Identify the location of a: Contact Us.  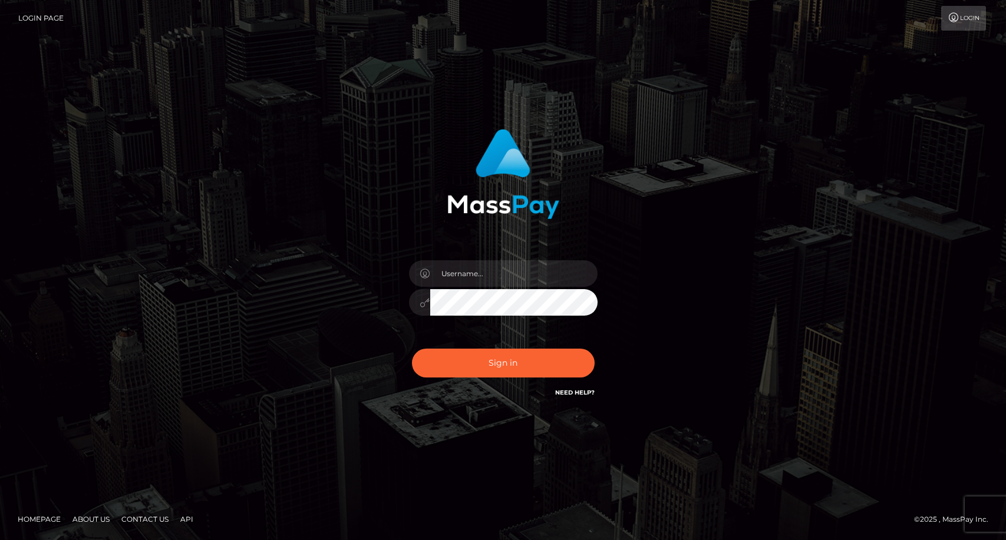
(145, 519).